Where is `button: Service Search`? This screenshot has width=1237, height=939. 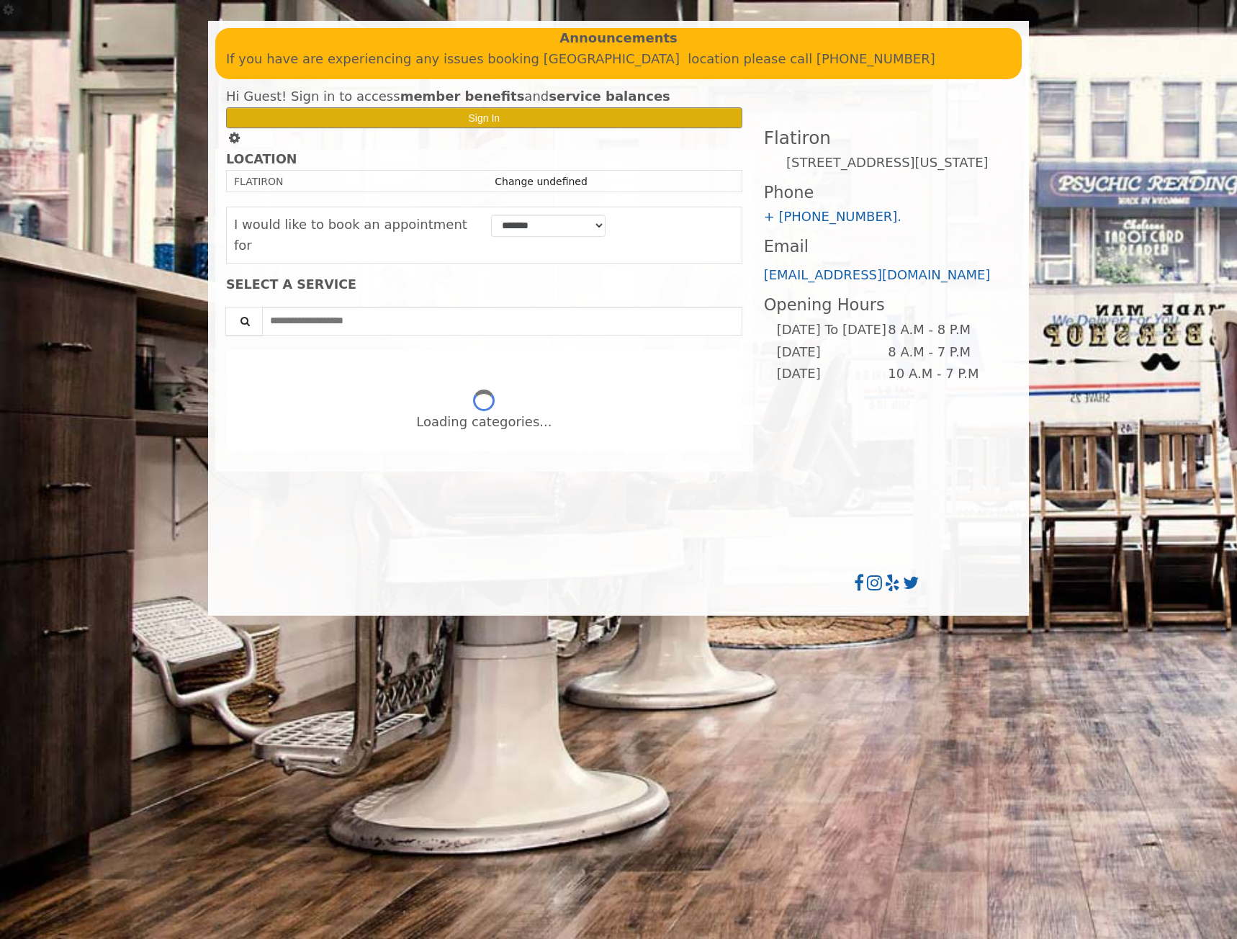 button: Service Search is located at coordinates (244, 321).